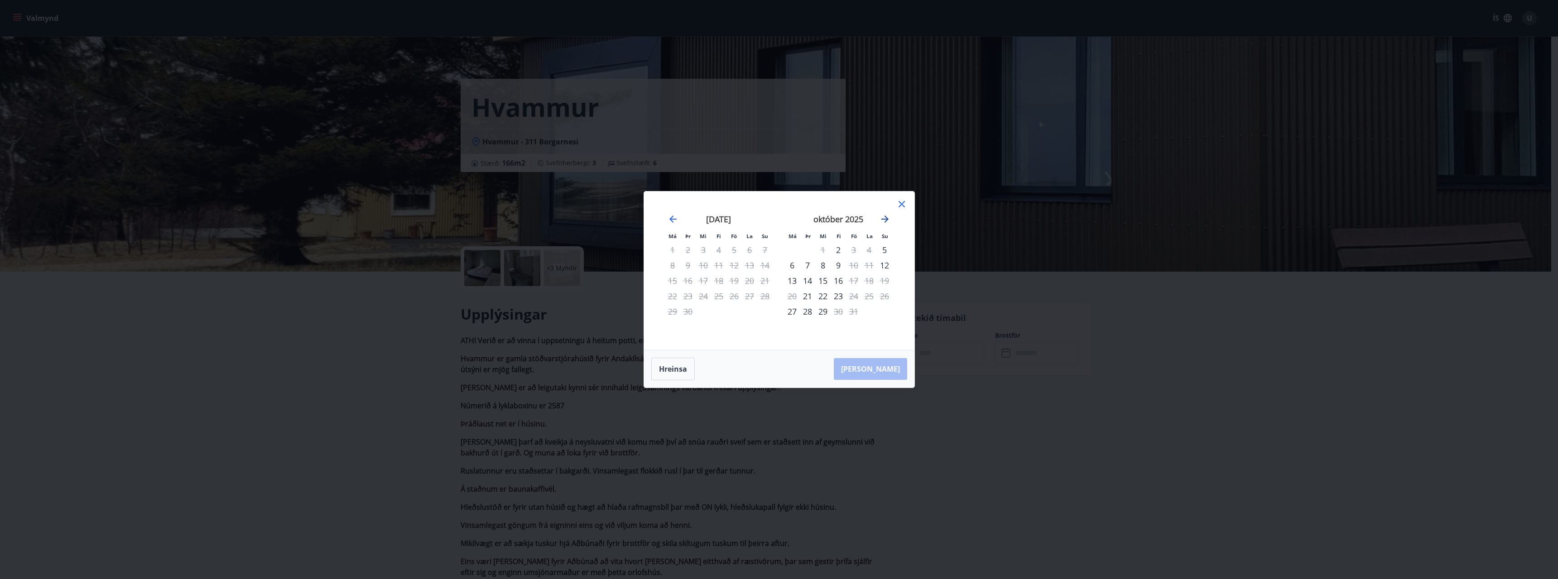 This screenshot has height=579, width=1558. Describe the element at coordinates (688, 250) in the screenshot. I see `td: Not available. þriðjudagur, 2. september 2025` at that location.